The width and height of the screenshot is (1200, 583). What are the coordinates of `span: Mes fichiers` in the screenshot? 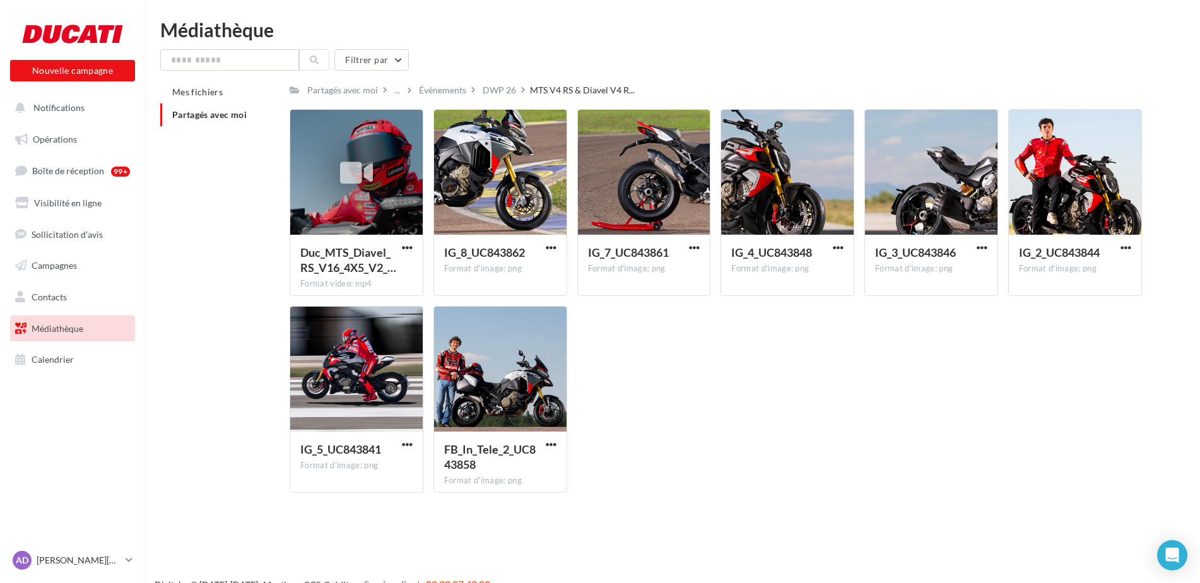 It's located at (197, 91).